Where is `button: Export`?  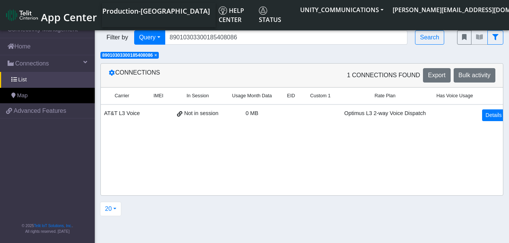 button: Export is located at coordinates (436, 75).